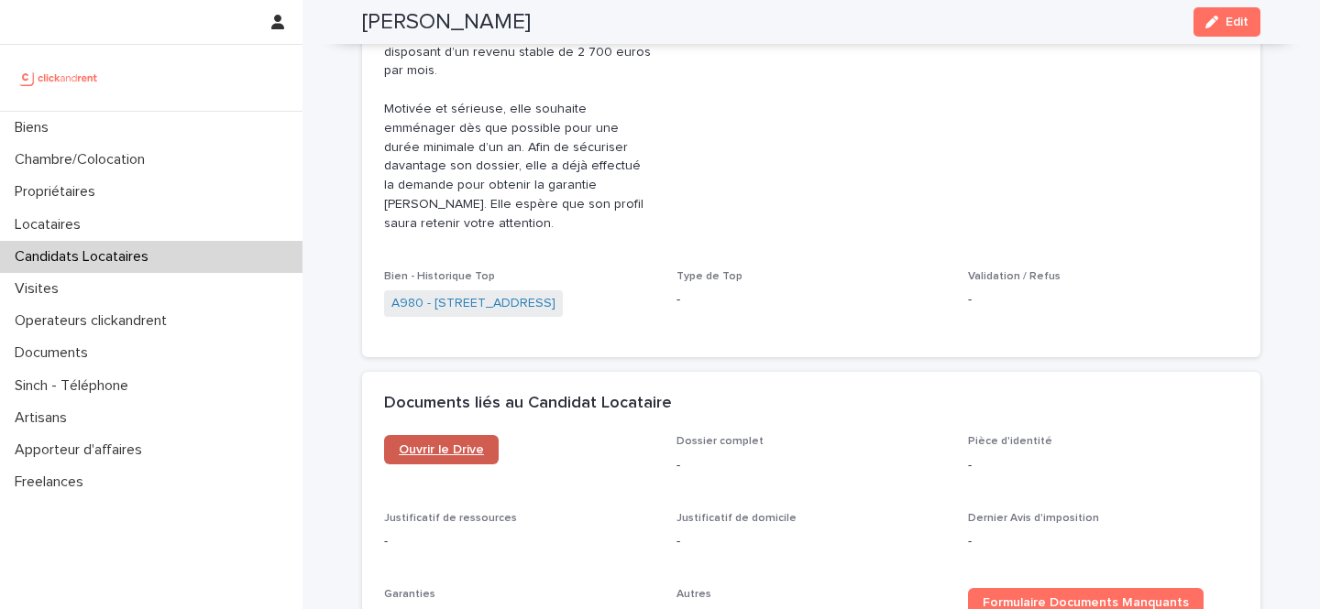  What do you see at coordinates (1236, 22) in the screenshot?
I see `span: Edit` at bounding box center [1236, 22].